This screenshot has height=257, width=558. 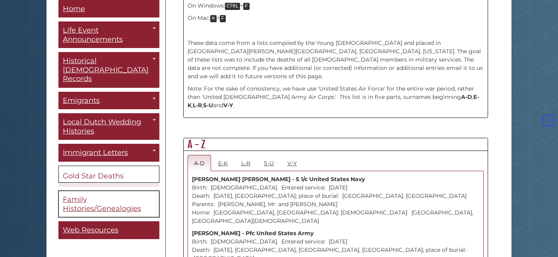 I want to click on a: V-Y, so click(x=292, y=163).